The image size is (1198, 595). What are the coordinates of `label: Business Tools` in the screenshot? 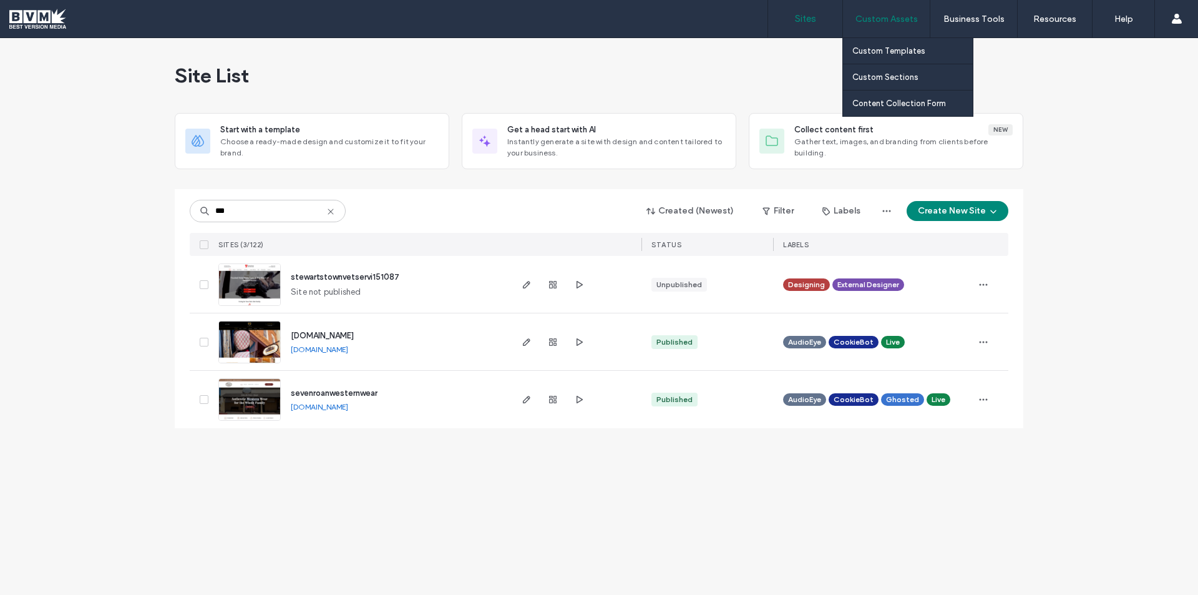 It's located at (974, 19).